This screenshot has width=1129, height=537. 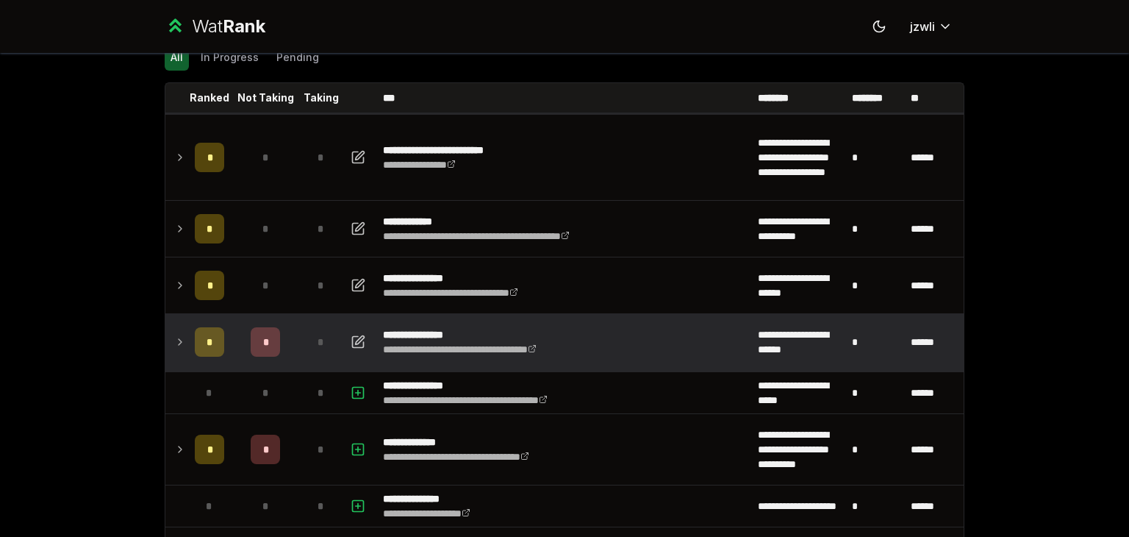 What do you see at coordinates (922, 26) in the screenshot?
I see `span: jzwli` at bounding box center [922, 26].